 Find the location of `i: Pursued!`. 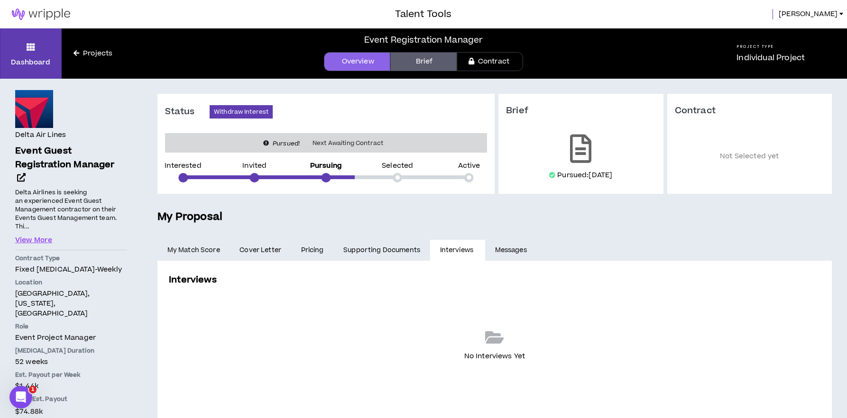

i: Pursued! is located at coordinates (286, 144).